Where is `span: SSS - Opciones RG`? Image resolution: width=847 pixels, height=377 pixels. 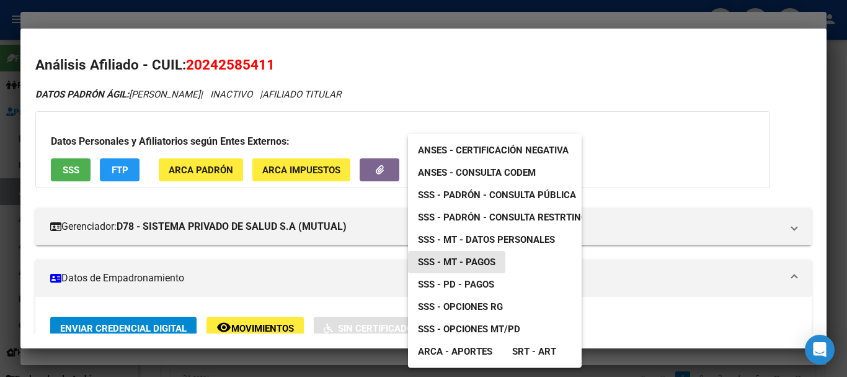 span: SSS - Opciones RG is located at coordinates (460, 306).